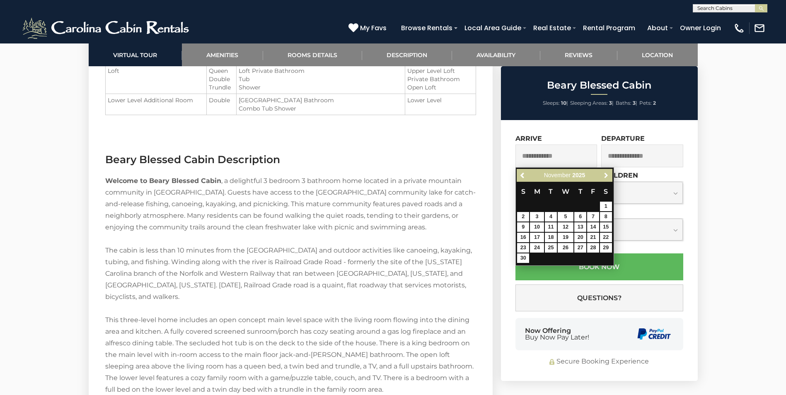  What do you see at coordinates (606, 176) in the screenshot?
I see `span: Next` at bounding box center [606, 176].